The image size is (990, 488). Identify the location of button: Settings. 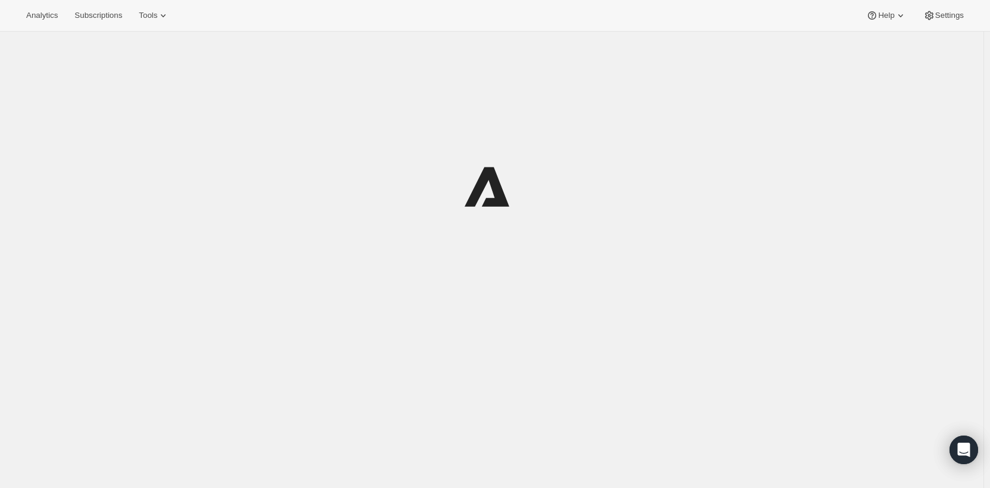
(943, 15).